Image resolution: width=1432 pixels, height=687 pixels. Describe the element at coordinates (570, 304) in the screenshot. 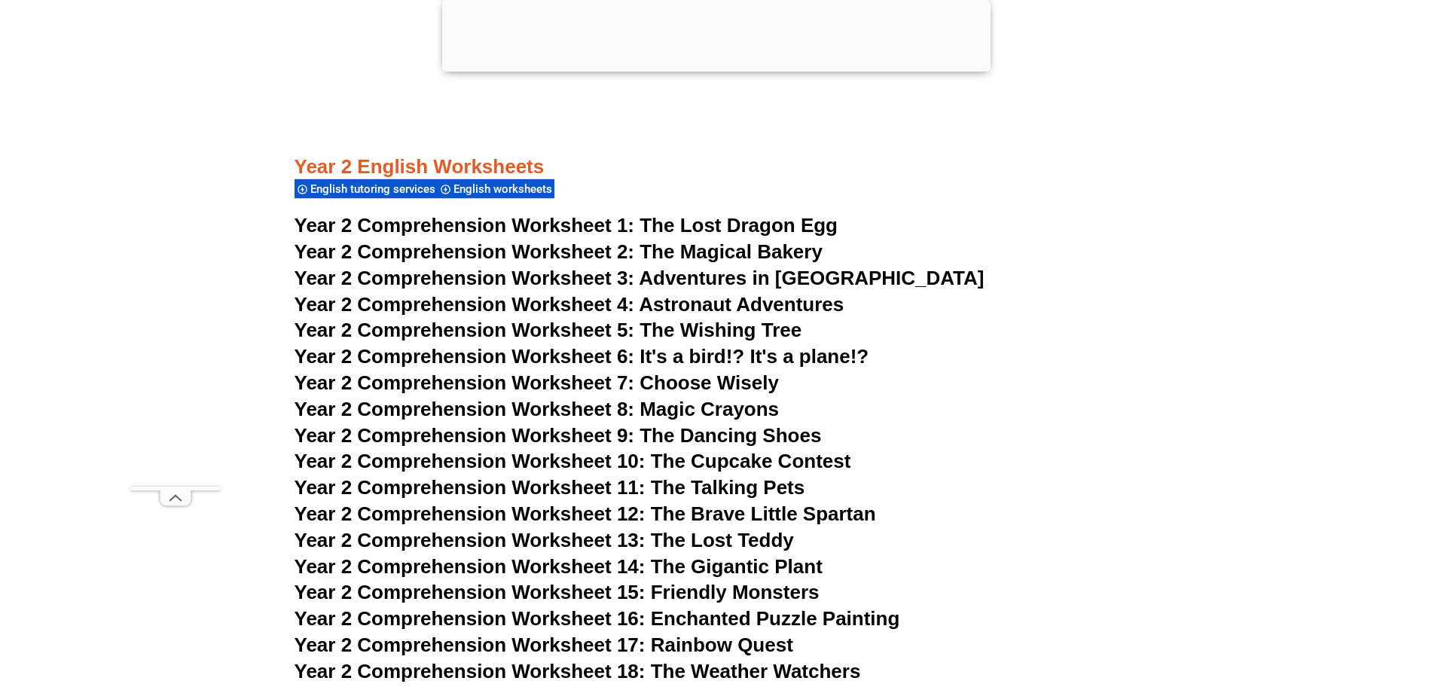

I see `a: Year 2 Comprehension Worksheet 4: Astronaut Adventures` at that location.